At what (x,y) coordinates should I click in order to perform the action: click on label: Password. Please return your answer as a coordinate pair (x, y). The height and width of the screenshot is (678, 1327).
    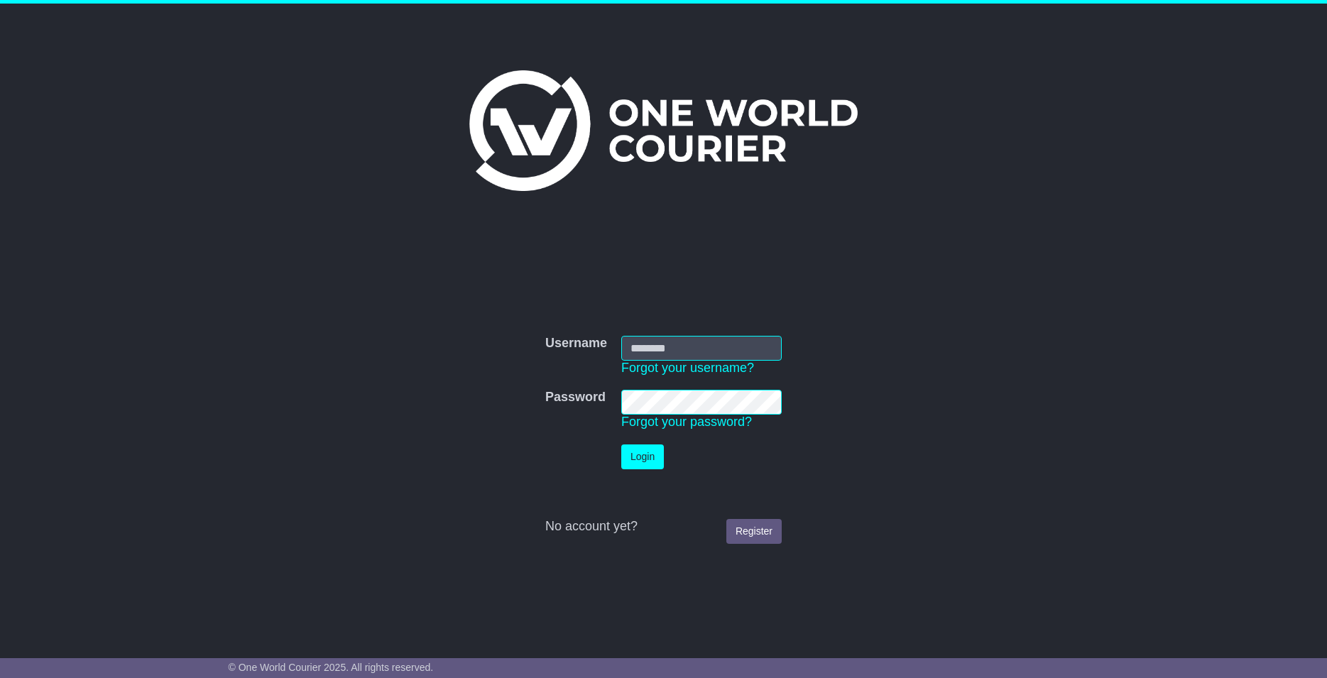
    Looking at the image, I should click on (575, 398).